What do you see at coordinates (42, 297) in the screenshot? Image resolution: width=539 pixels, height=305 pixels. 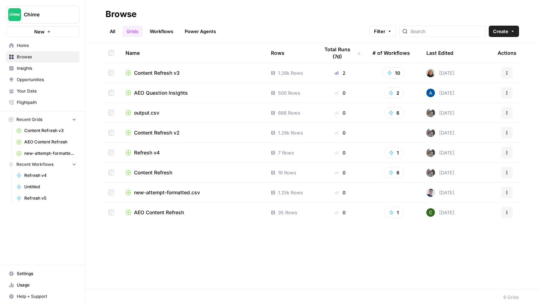 I see `button: Help + Support` at bounding box center [42, 297].